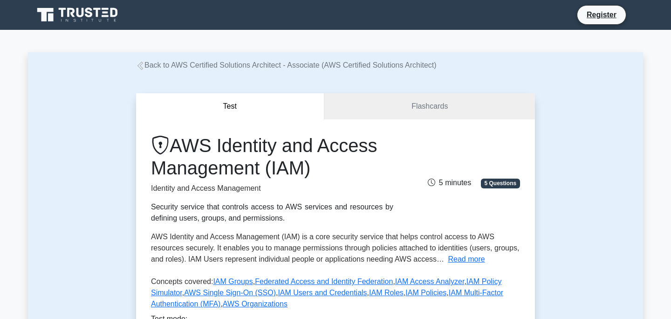 The image size is (671, 319). What do you see at coordinates (230, 292) in the screenshot?
I see `a: AWS Single Sign-On (SSO)` at bounding box center [230, 292].